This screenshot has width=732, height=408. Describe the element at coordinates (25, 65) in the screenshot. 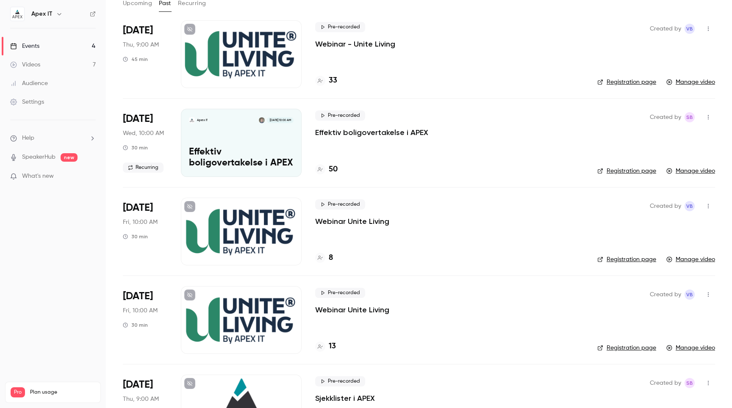

I see `div: Videos` at that location.